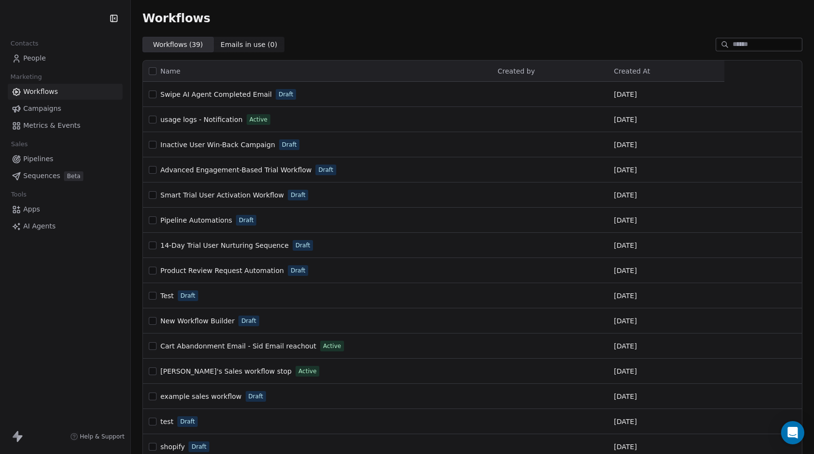  What do you see at coordinates (42, 108) in the screenshot?
I see `span: Campaigns` at bounding box center [42, 108].